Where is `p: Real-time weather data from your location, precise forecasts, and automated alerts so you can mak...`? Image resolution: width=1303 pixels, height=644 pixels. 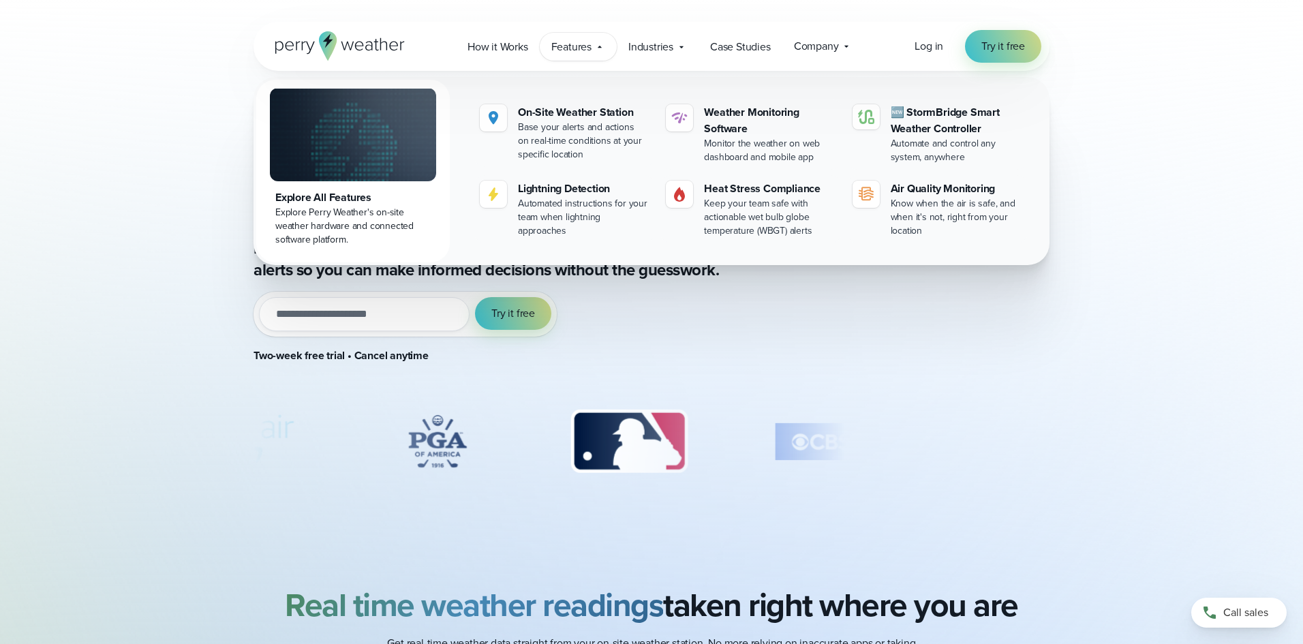
p: Real-time weather data from your location, precise forecasts, and automated alerts so you can mak... is located at coordinates (526, 259).